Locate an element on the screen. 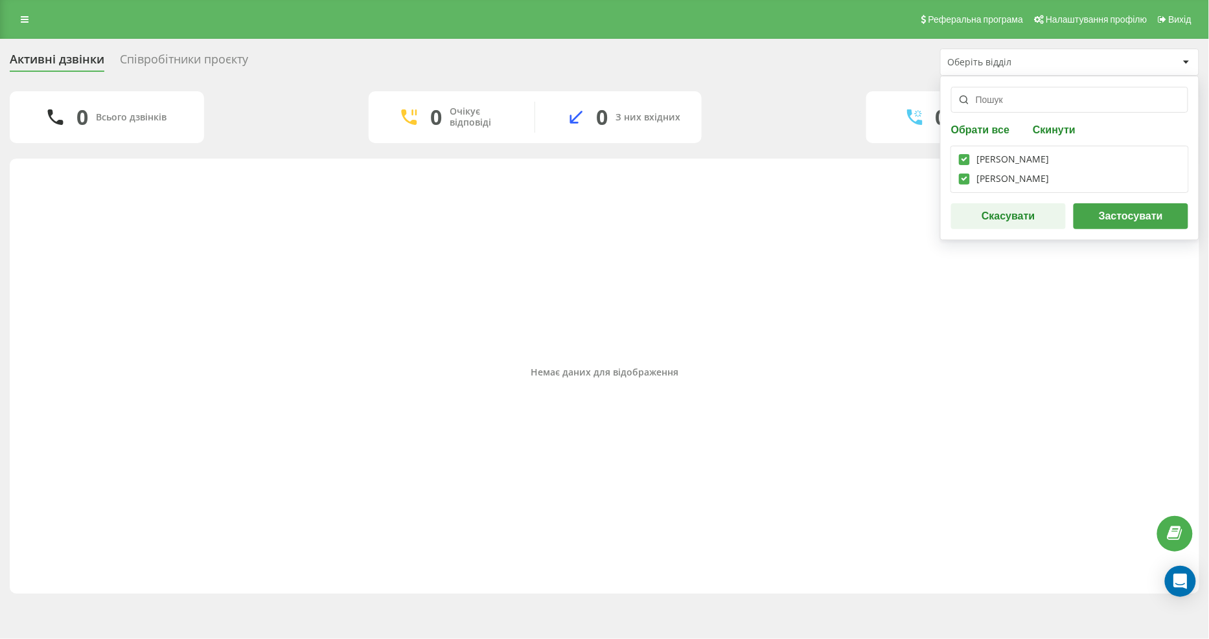 This screenshot has height=639, width=1209. span: Вихід is located at coordinates (1180, 19).